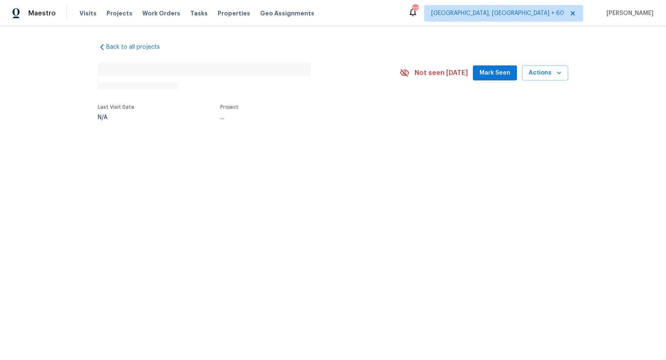 The width and height of the screenshot is (666, 360). What do you see at coordinates (229, 107) in the screenshot?
I see `span: Project` at bounding box center [229, 107].